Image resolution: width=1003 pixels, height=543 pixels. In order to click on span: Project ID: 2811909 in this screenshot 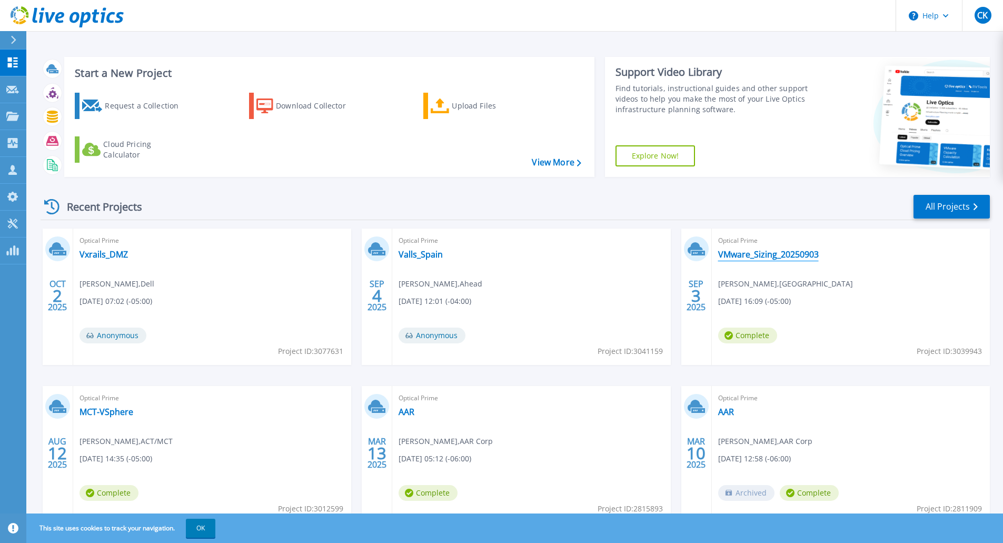, I will do `click(949, 509)`.